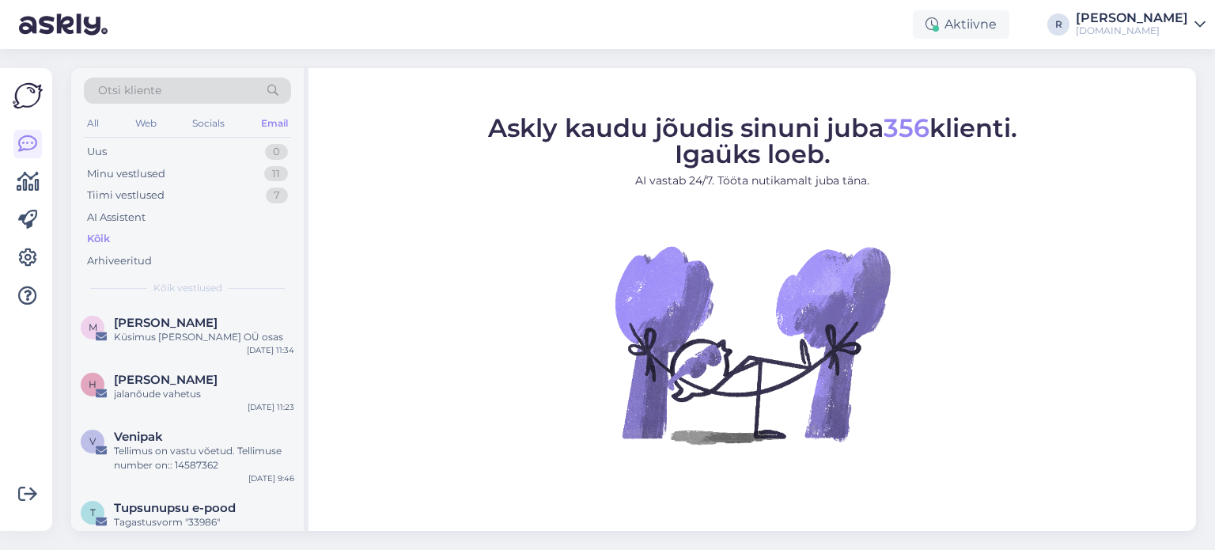  Describe the element at coordinates (93, 384) in the screenshot. I see `span: H` at that location.